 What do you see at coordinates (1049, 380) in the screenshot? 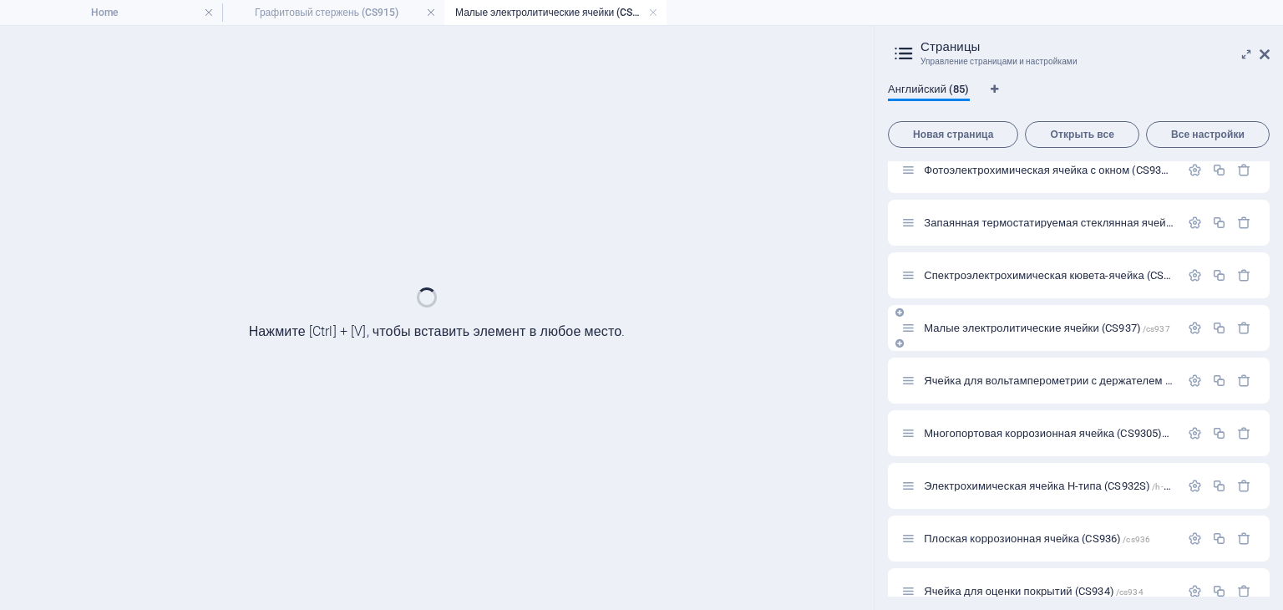
I see `div: Ячейка для вольтамперометрии с держателем (CS941)` at bounding box center [1049, 380].